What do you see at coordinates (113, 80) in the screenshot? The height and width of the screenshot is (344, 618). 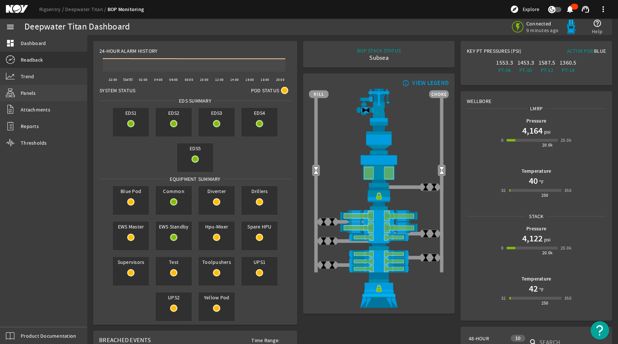 I see `text: 22:00` at bounding box center [113, 80].